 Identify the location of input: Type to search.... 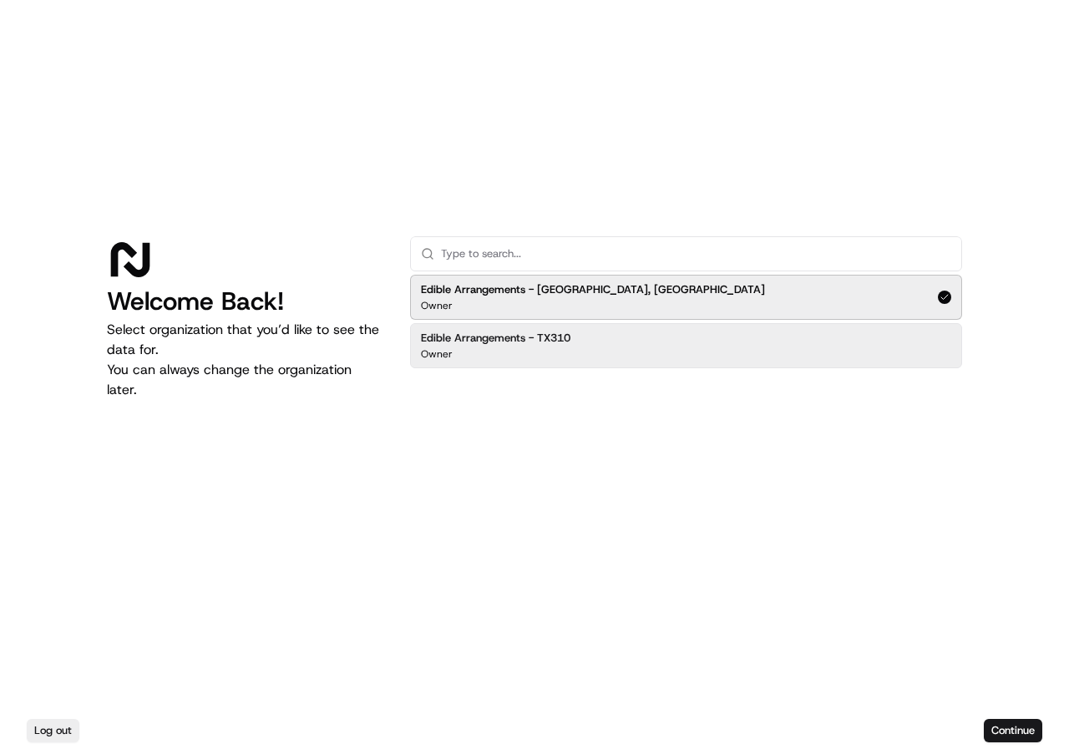
(696, 254).